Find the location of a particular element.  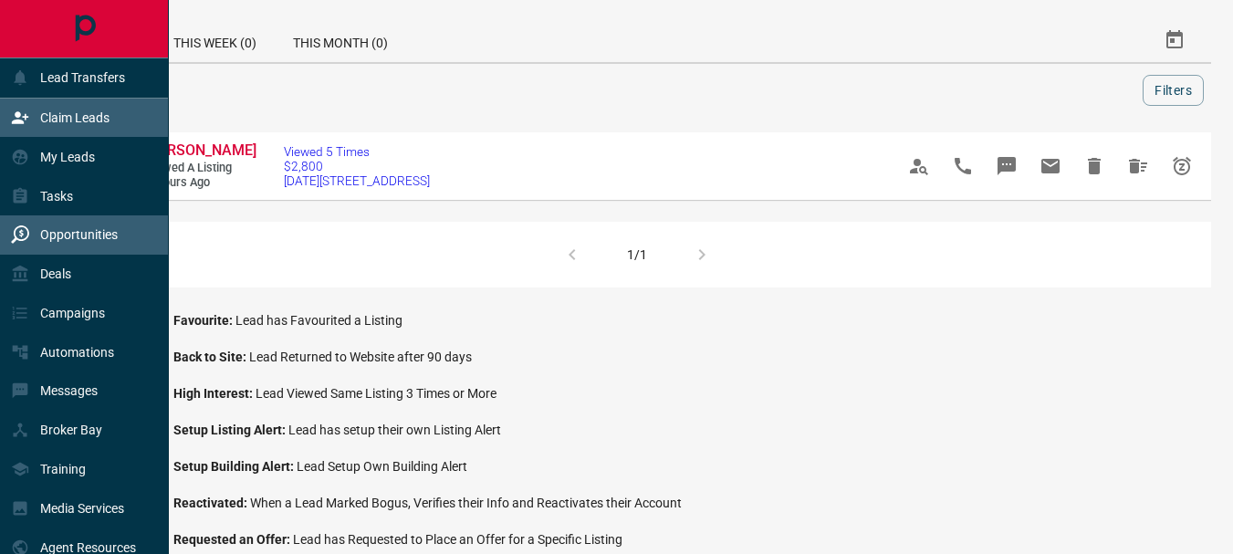

span: Hide All from Saad Haneef is located at coordinates (1138, 166).